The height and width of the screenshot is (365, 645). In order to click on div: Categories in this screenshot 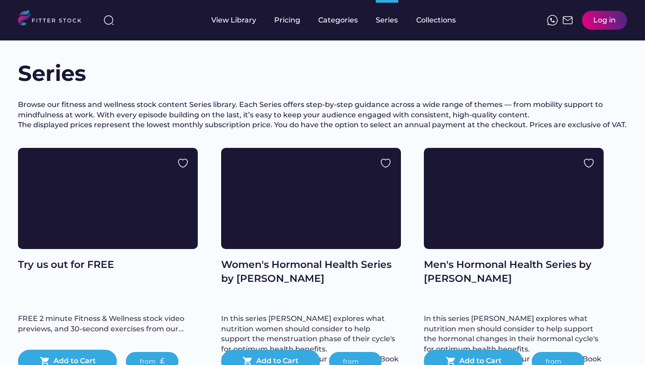, I will do `click(338, 20)`.